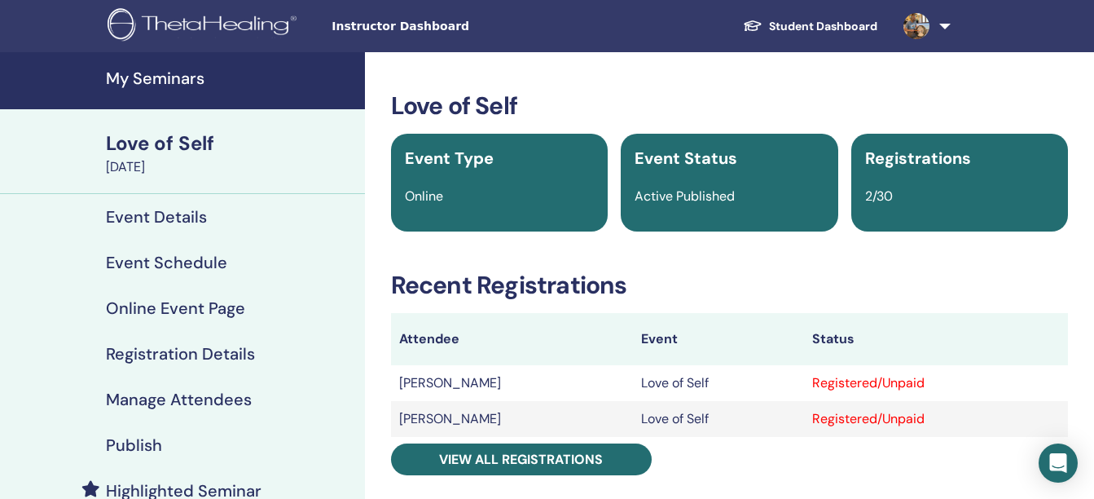  I want to click on span: Event Type, so click(449, 158).